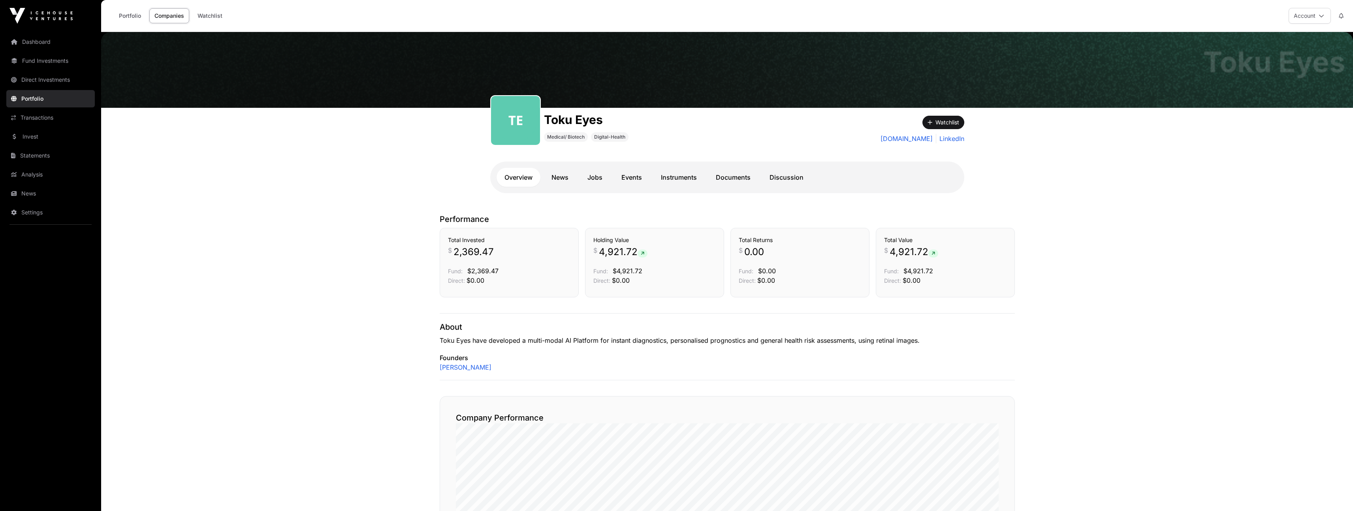 This screenshot has height=511, width=1353. Describe the element at coordinates (51, 118) in the screenshot. I see `a: Transactions` at that location.